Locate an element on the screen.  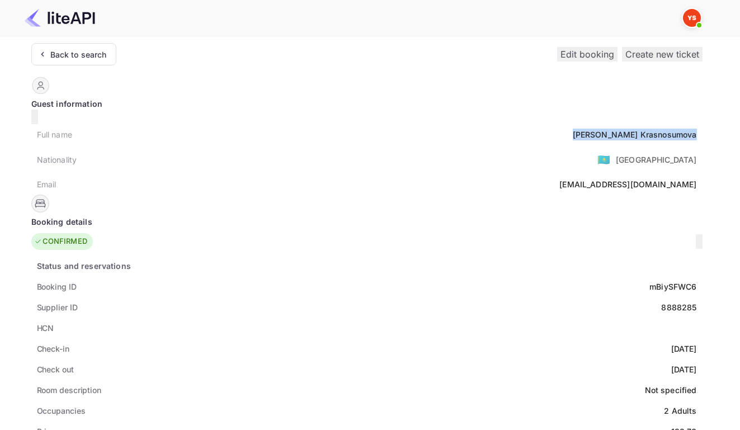
span: United States is located at coordinates (604, 160).